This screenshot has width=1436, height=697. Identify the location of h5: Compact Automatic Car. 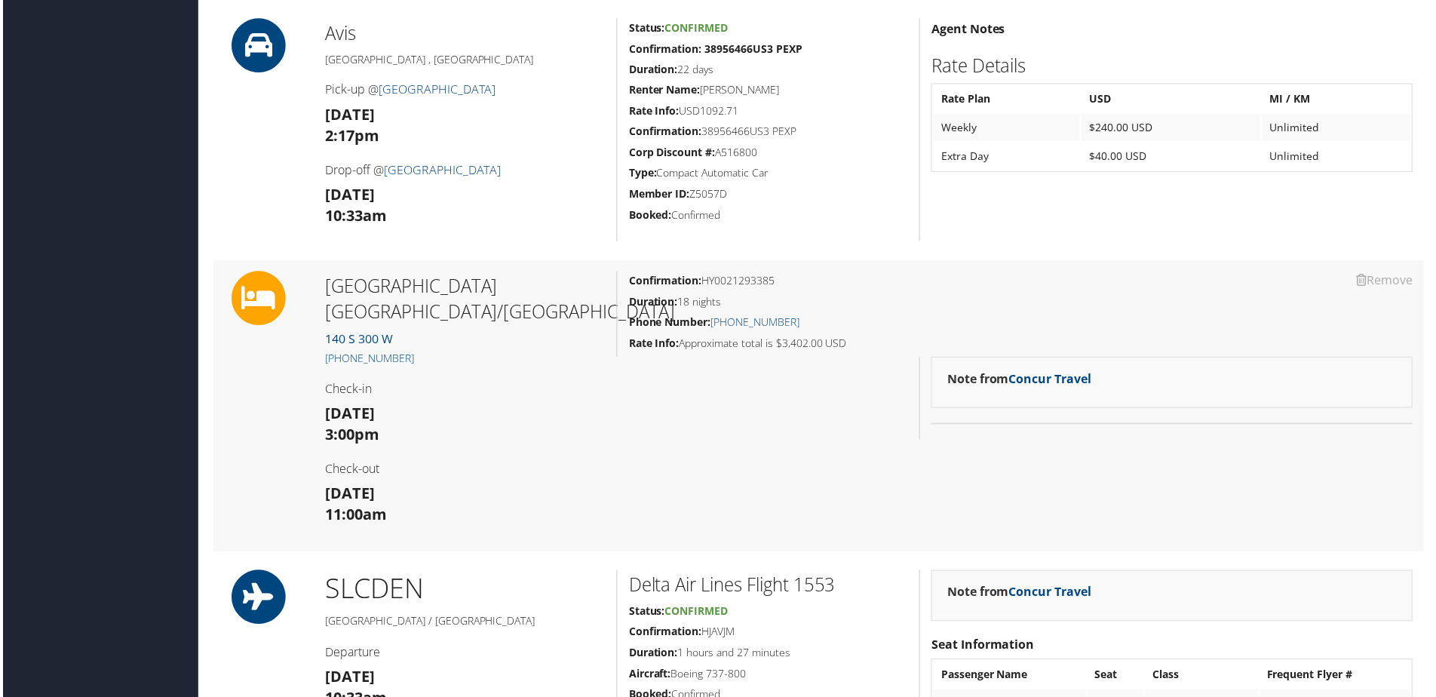
(769, 173).